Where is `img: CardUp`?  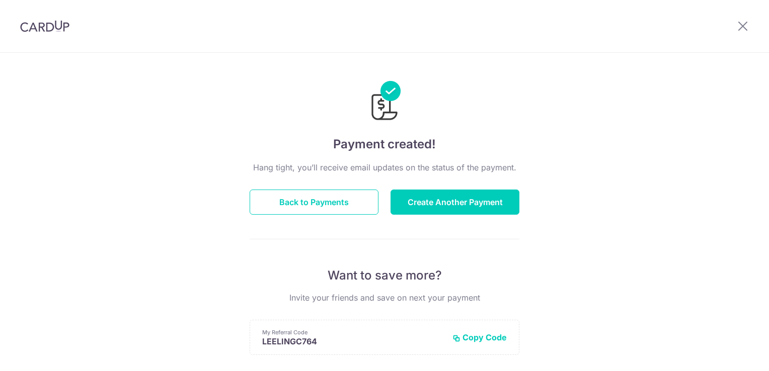 img: CardUp is located at coordinates (45, 26).